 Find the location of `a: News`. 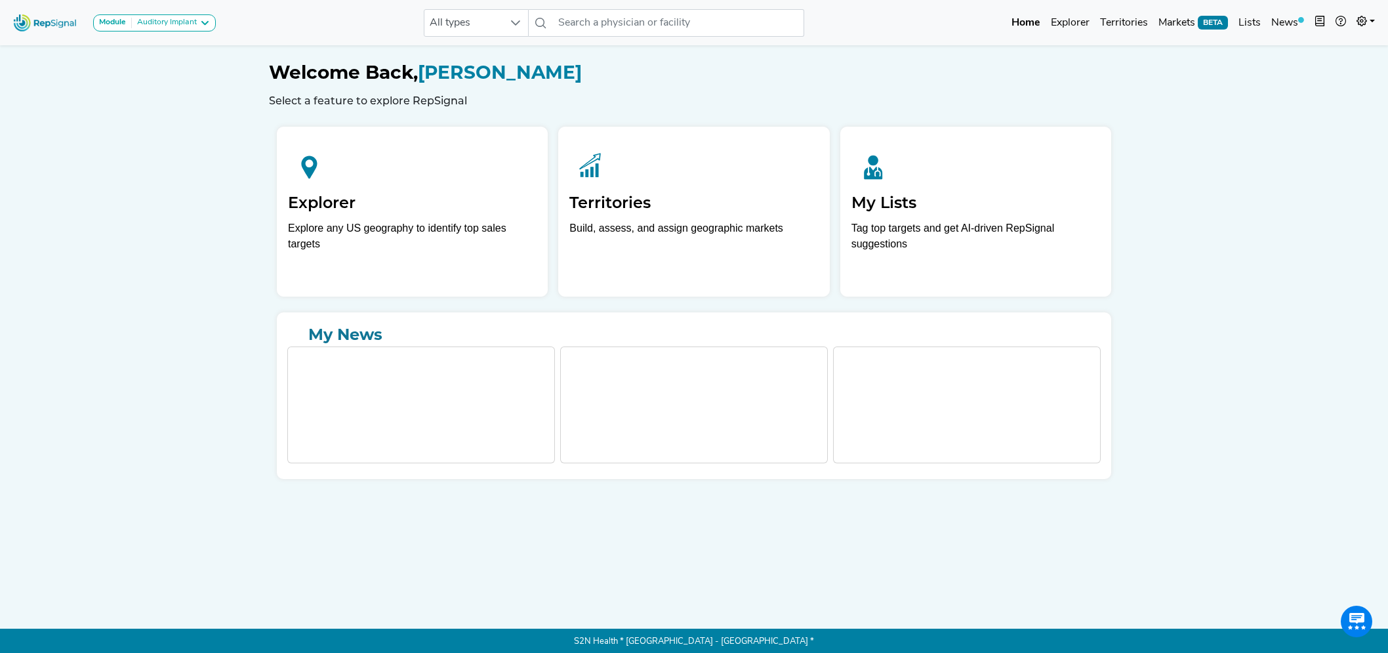

a: News is located at coordinates (1288, 23).